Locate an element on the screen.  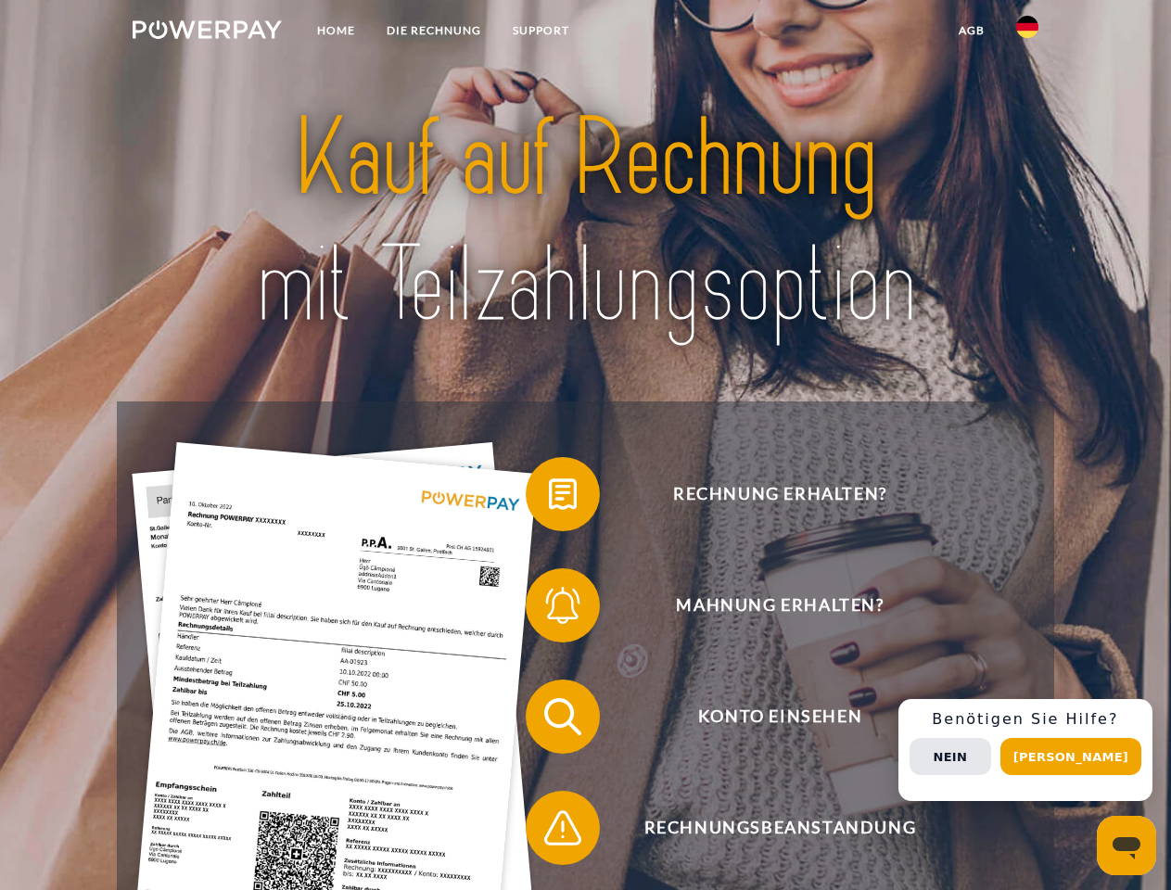
a: Home is located at coordinates (336, 31).